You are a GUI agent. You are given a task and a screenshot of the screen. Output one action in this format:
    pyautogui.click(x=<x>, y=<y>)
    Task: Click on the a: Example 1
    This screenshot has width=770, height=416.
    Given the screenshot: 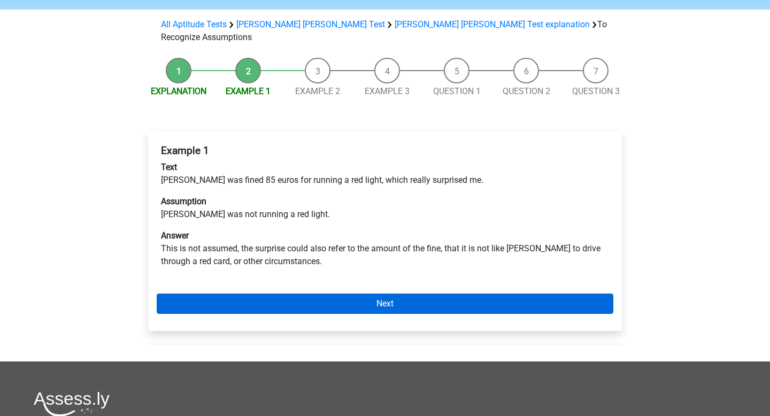 What is the action you would take?
    pyautogui.click(x=248, y=91)
    